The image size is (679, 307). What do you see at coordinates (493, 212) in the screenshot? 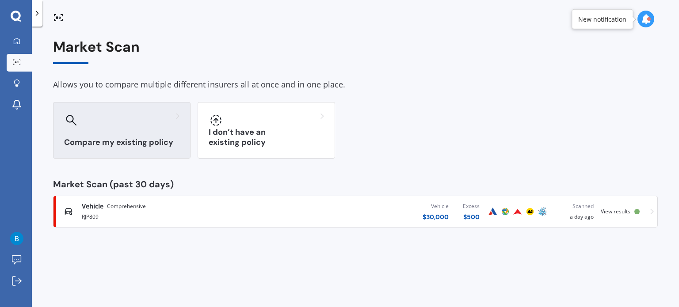
I see `img: Autosure` at bounding box center [493, 212].